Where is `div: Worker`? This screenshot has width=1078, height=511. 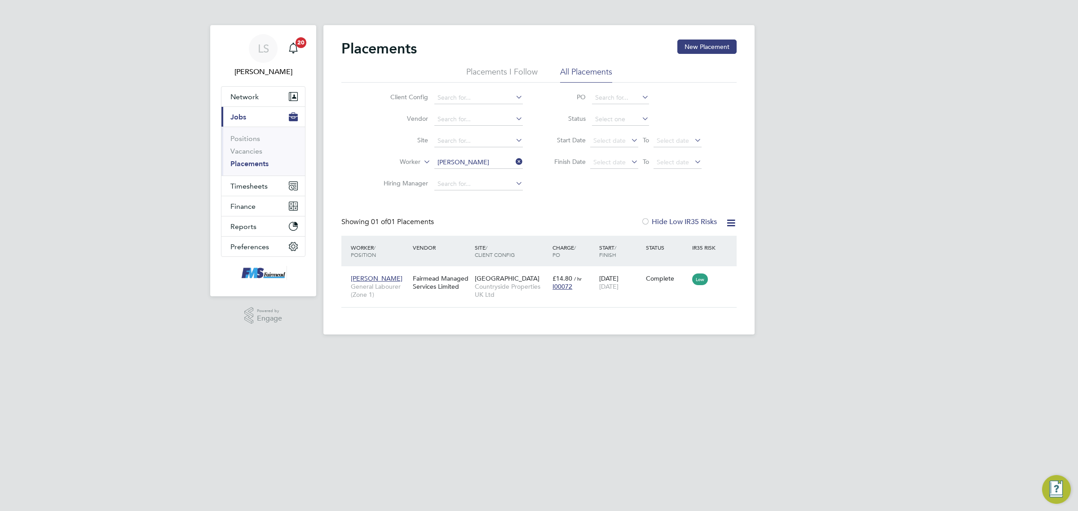
div: Worker is located at coordinates (380, 251).